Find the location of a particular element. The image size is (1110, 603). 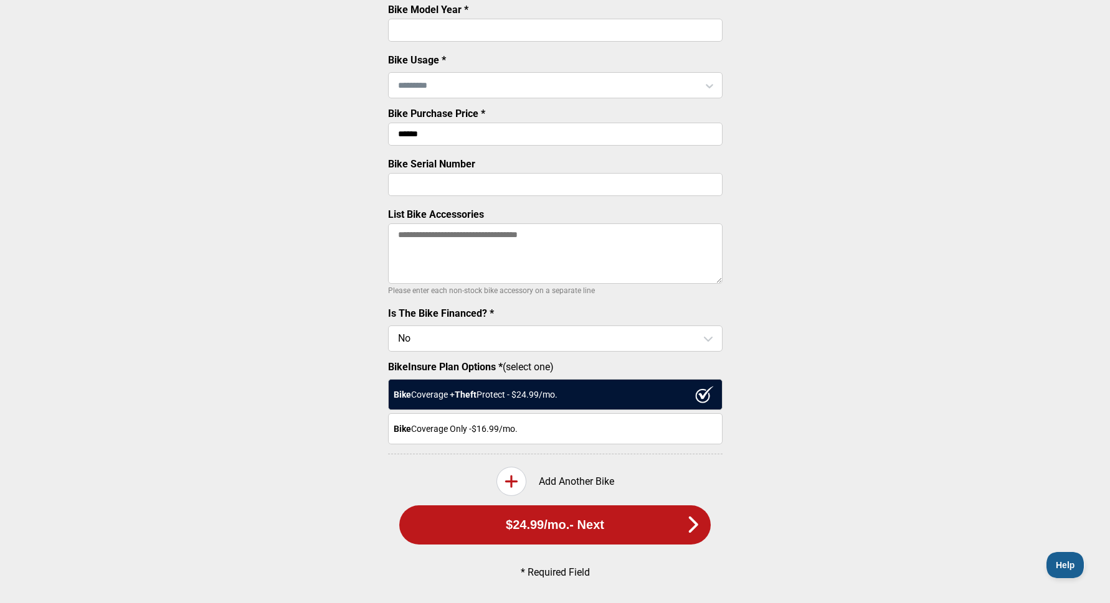

span: /mo. is located at coordinates (556, 525).